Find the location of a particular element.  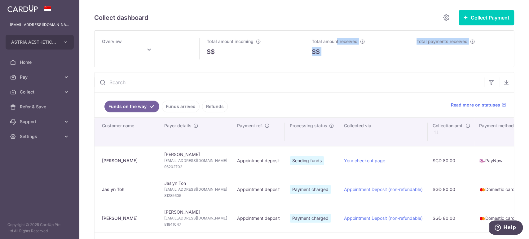

span: Pay is located at coordinates (40, 77).